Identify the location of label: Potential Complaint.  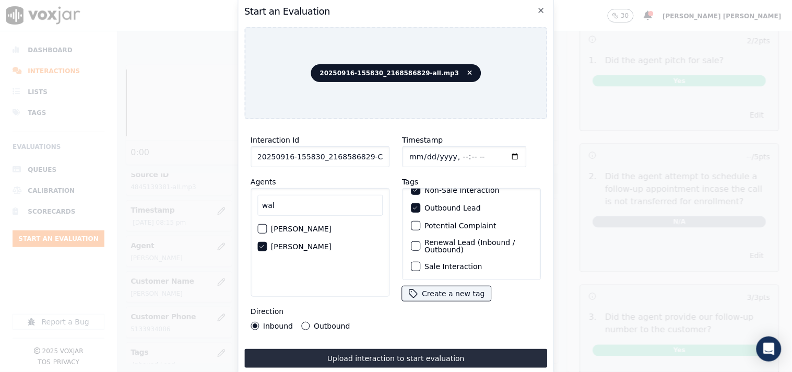
(460, 226).